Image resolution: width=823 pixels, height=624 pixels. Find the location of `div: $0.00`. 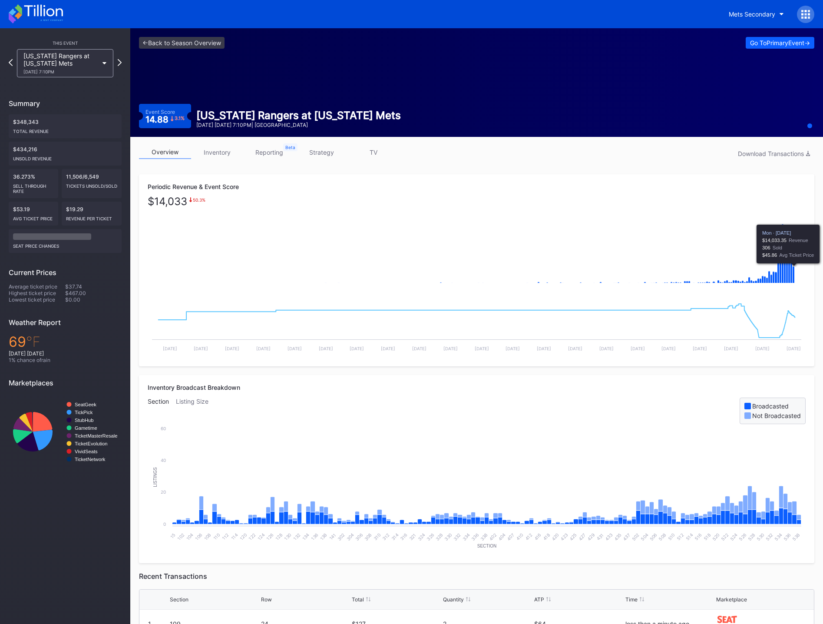

div: $0.00 is located at coordinates (93, 299).